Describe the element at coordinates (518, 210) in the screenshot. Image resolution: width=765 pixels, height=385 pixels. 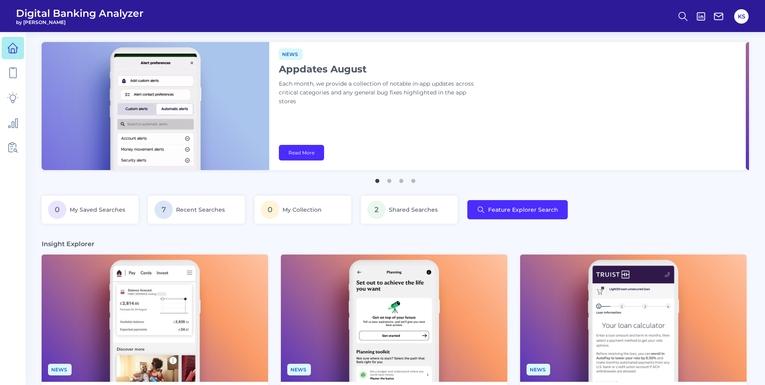
I see `button: Feature Explorer Search` at that location.